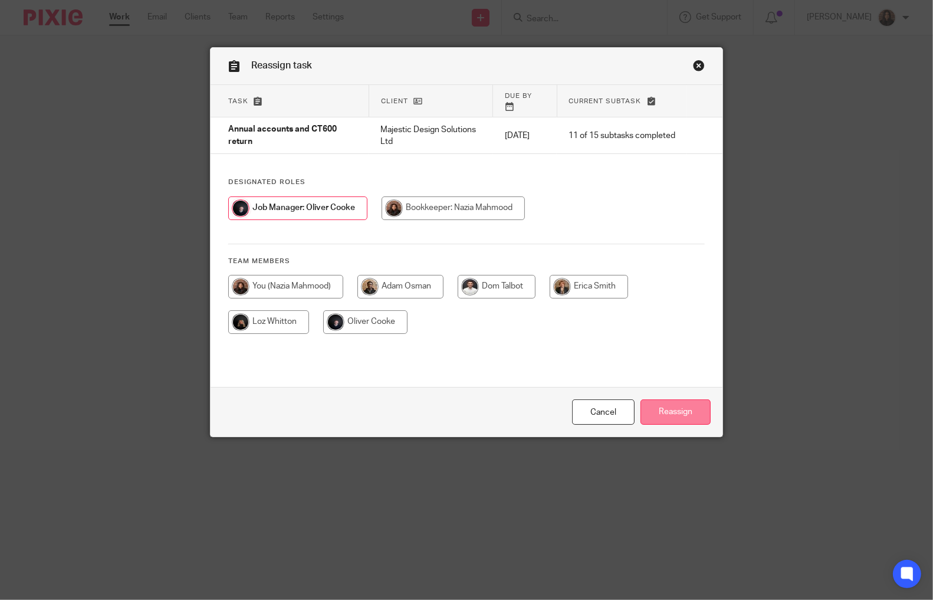 Image resolution: width=933 pixels, height=600 pixels. Describe the element at coordinates (466, 182) in the screenshot. I see `h4: Designated Roles` at that location.